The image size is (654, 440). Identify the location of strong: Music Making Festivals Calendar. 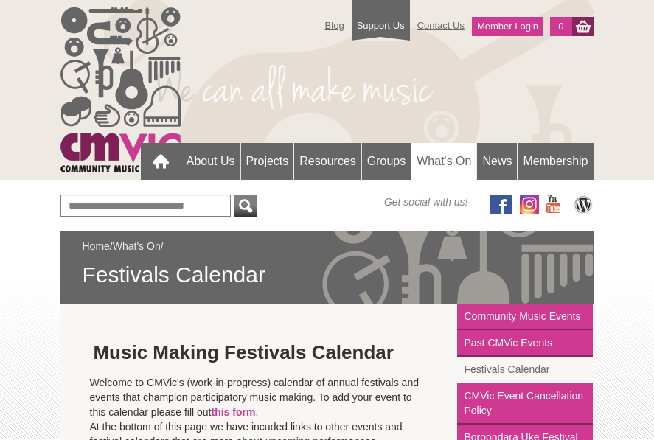
(242, 352).